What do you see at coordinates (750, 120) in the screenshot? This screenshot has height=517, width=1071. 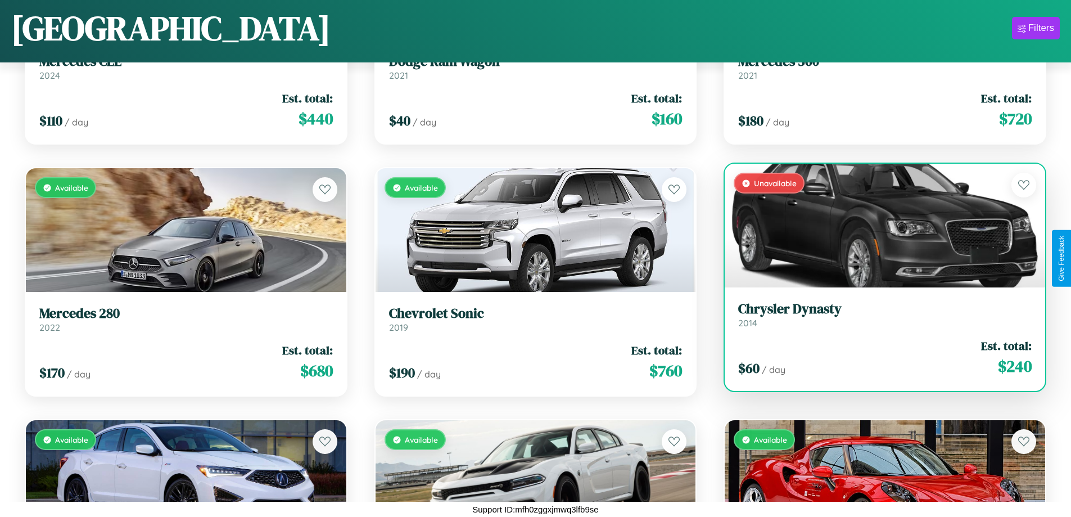 I see `span: $ 180` at bounding box center [750, 120].